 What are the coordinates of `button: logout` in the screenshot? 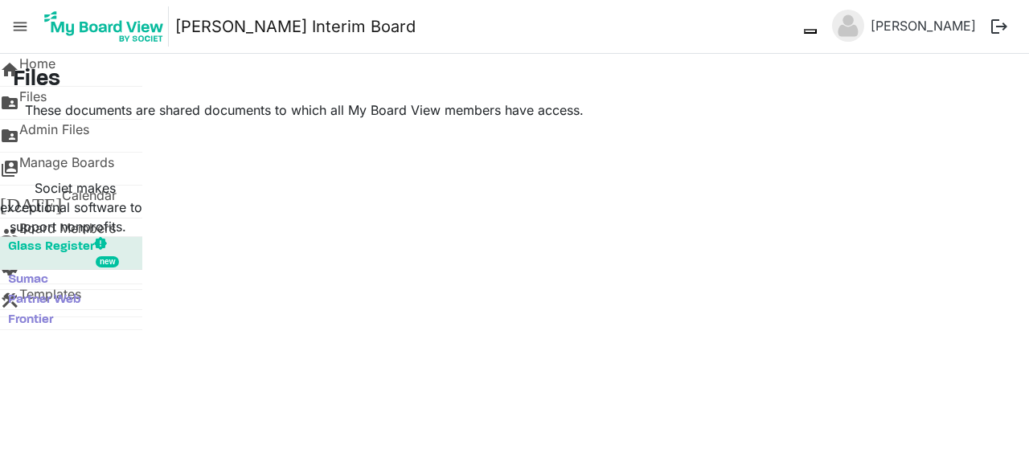 It's located at (999, 27).